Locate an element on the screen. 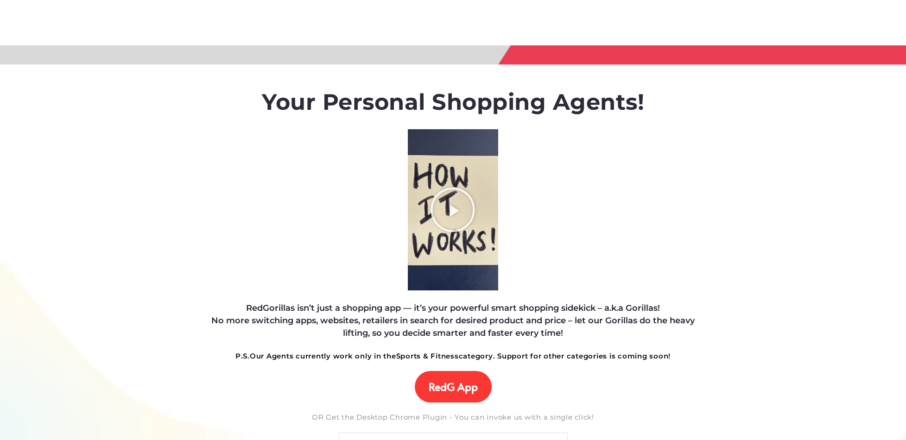  strong: Sports & Fitness is located at coordinates (427, 356).